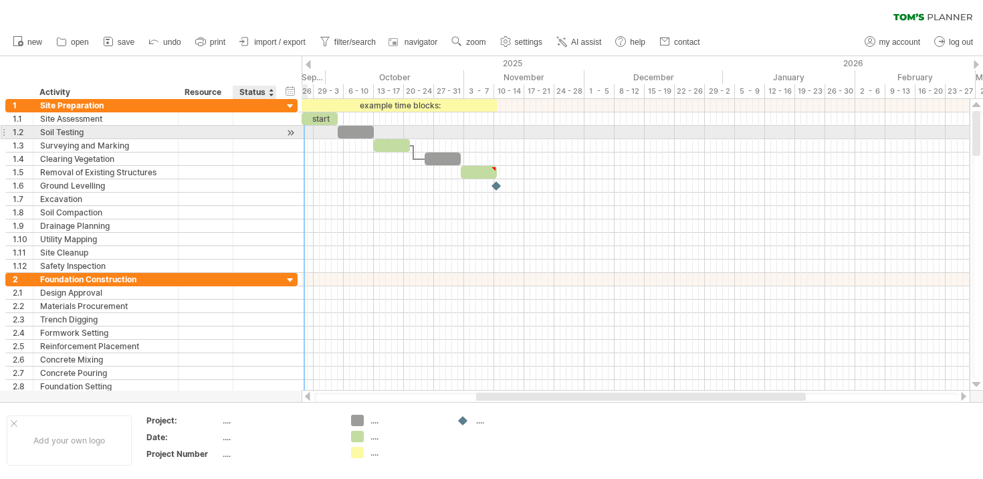 This screenshot has width=983, height=479. What do you see at coordinates (637, 42) in the screenshot?
I see `span: help` at bounding box center [637, 42].